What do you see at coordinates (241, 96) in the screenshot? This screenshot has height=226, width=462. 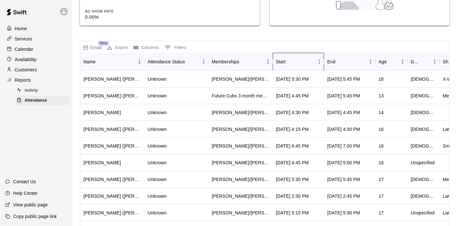 I see `div: Future Cubs 3 month membership - Ages 13+, Future Cubs - Adv - 3 month membership` at bounding box center [241, 96].